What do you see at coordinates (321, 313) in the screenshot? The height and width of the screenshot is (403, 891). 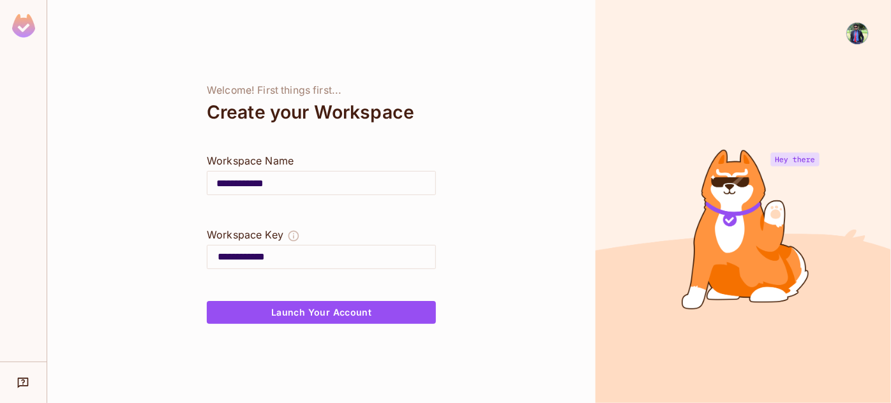 I see `button: Launch Your Account` at bounding box center [321, 313].